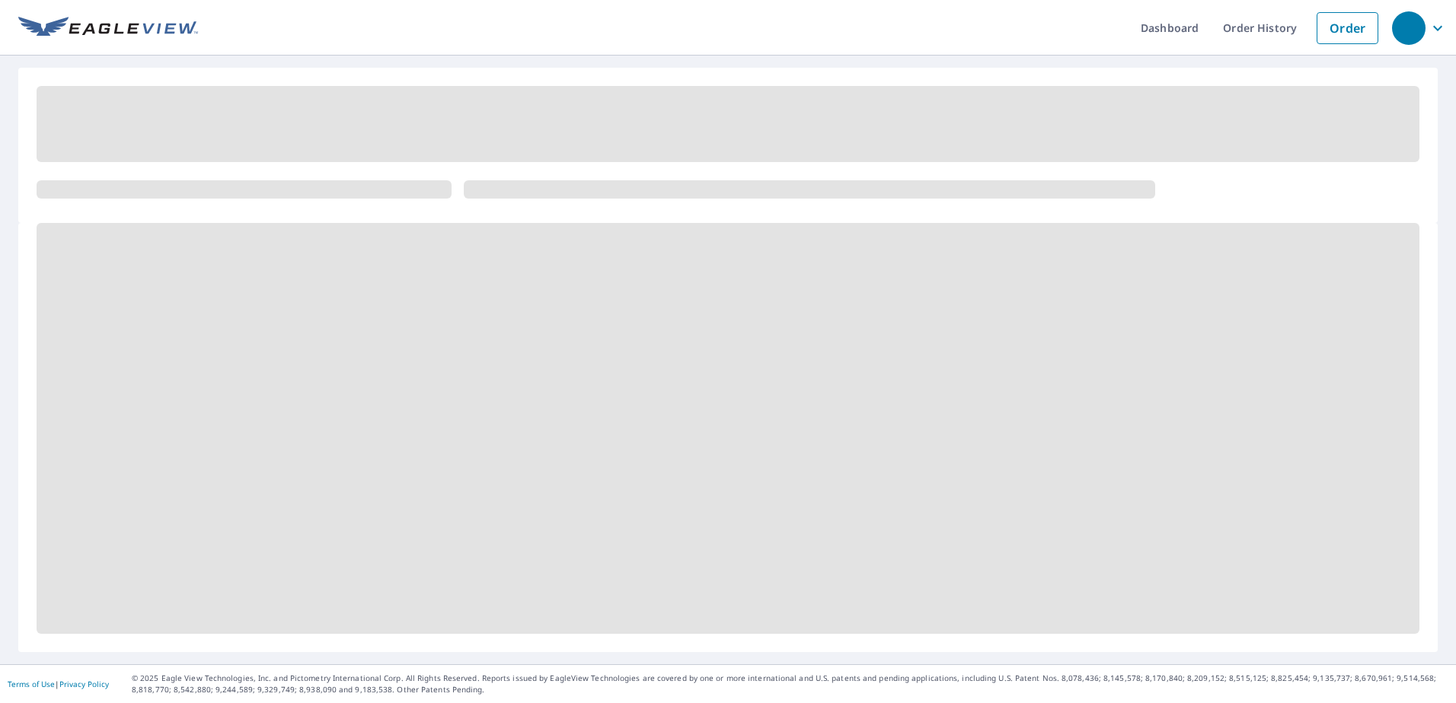  Describe the element at coordinates (1347, 28) in the screenshot. I see `a: Order` at that location.